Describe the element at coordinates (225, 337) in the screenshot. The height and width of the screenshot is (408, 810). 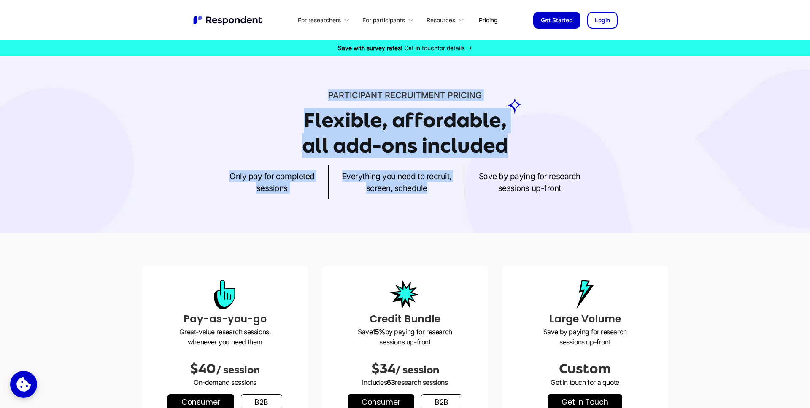
I see `p: Great-value research sessions, whenever you need them` at that location.